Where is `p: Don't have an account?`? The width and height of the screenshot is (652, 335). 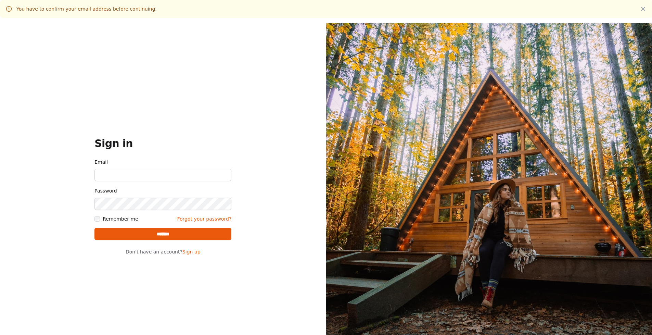
p: Don't have an account? is located at coordinates (163, 252).